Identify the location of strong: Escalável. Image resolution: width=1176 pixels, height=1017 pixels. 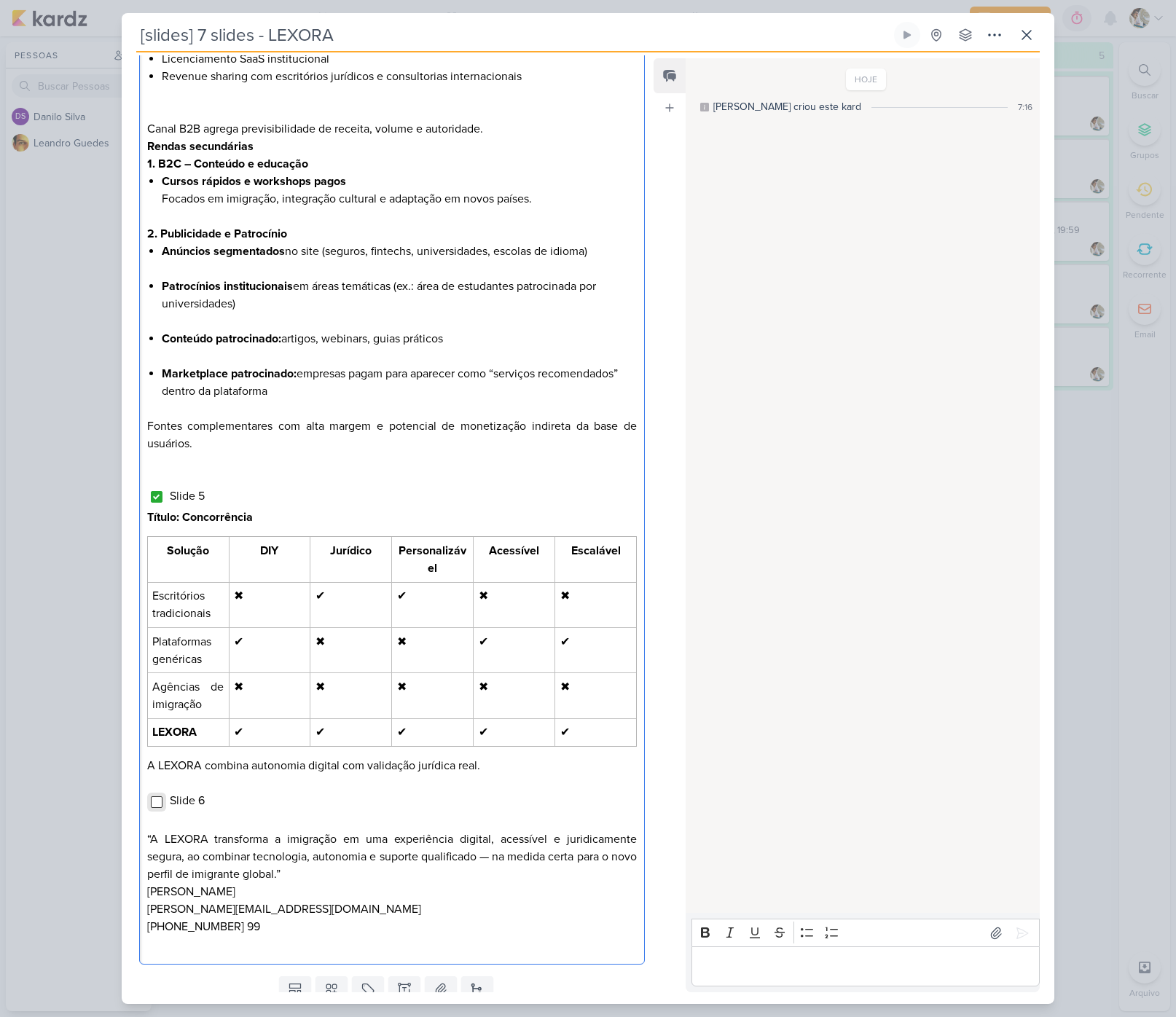
(596, 551).